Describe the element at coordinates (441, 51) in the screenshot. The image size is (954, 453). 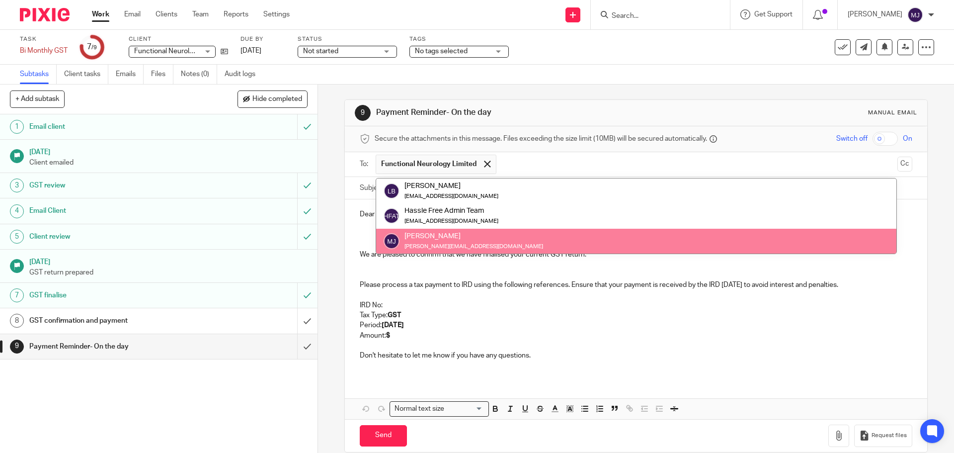
I see `span: No tags selected` at that location.